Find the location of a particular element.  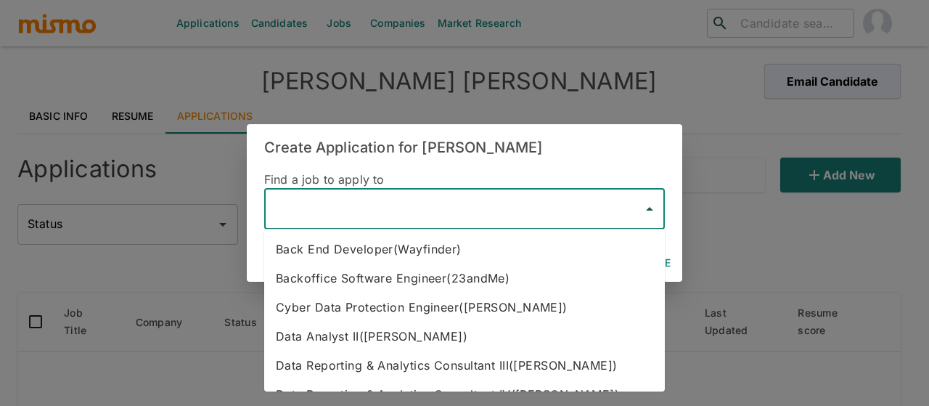

li: Back End Developer(Wayfinder) is located at coordinates (464, 249).